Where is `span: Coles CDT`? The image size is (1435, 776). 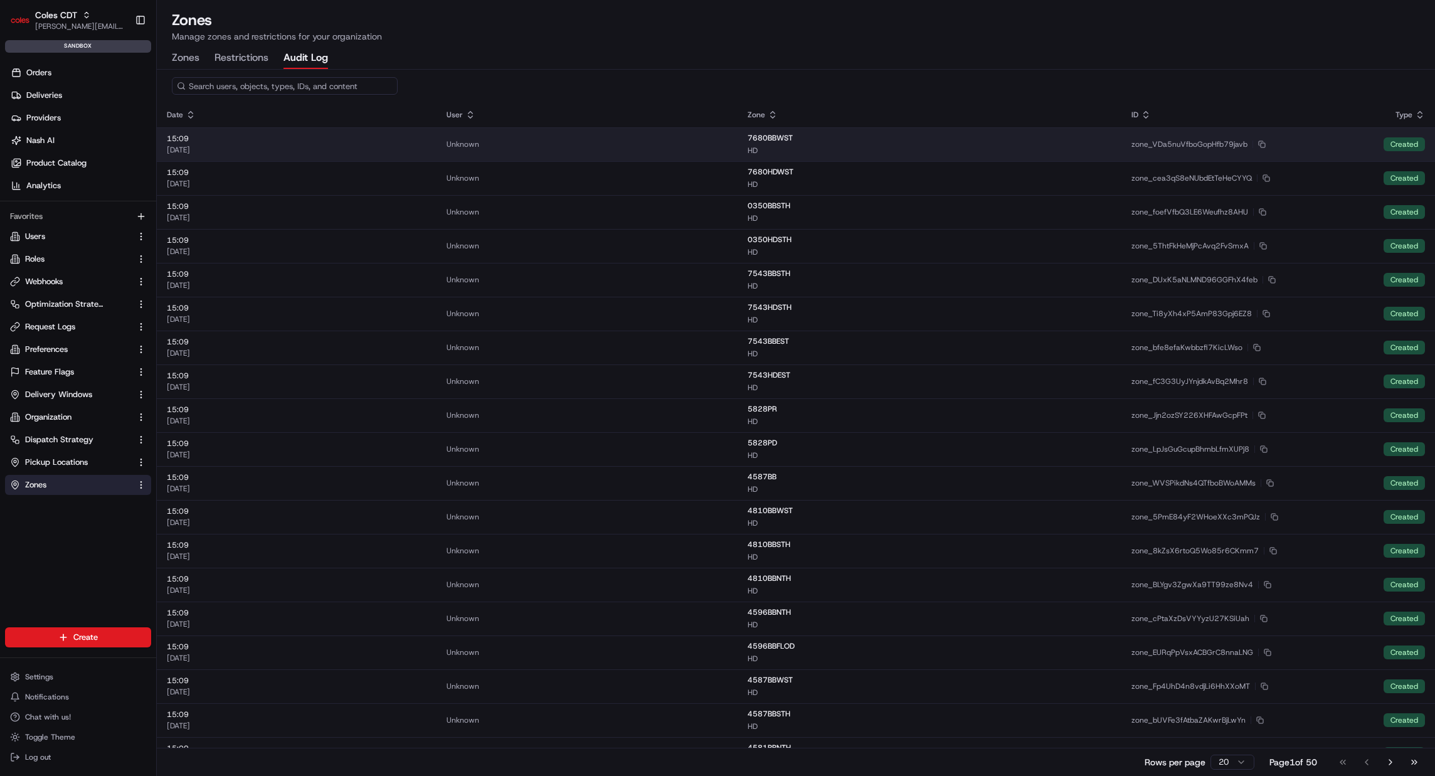 span: Coles CDT is located at coordinates (56, 15).